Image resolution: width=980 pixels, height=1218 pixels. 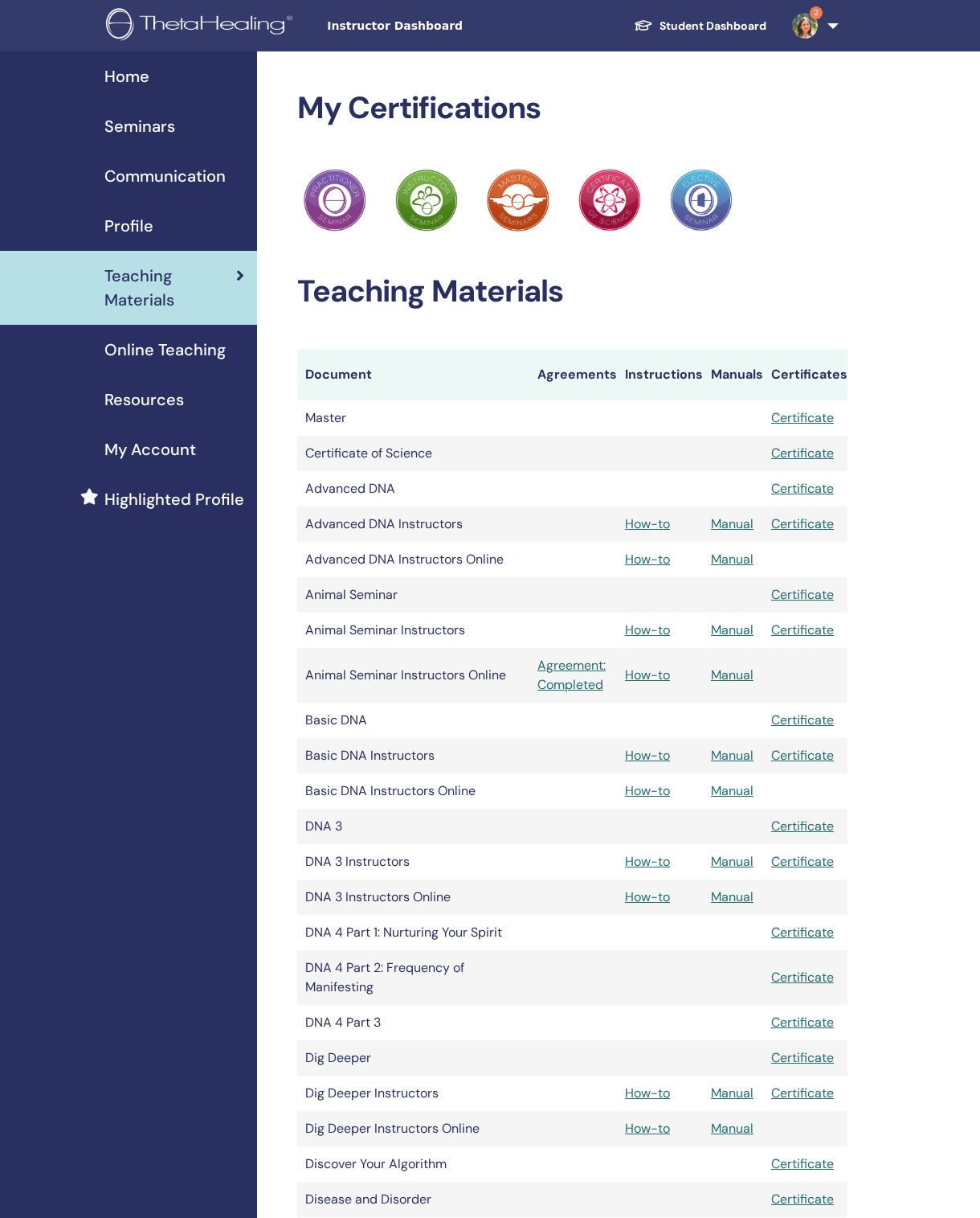 What do you see at coordinates (128, 226) in the screenshot?
I see `span: Profile` at bounding box center [128, 226].